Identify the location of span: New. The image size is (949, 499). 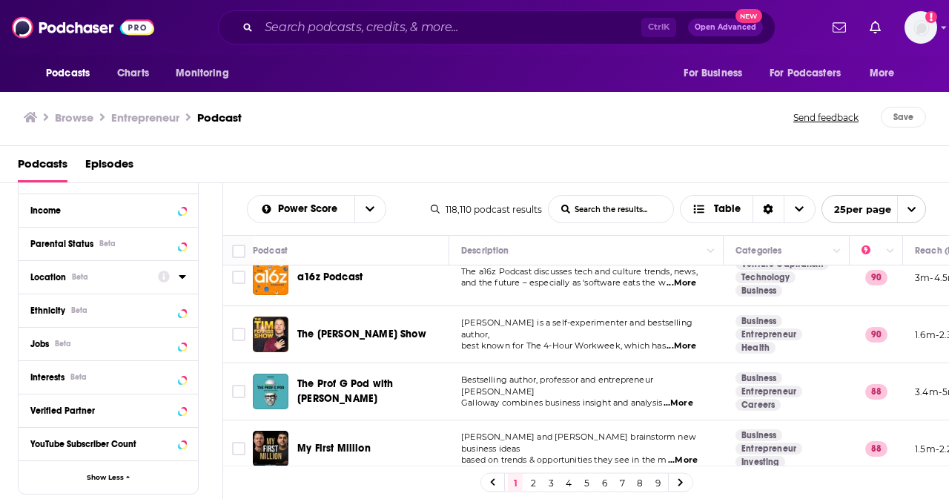
(749, 16).